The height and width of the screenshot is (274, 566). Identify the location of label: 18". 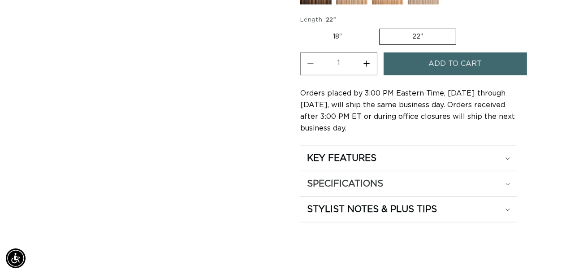
(338, 37).